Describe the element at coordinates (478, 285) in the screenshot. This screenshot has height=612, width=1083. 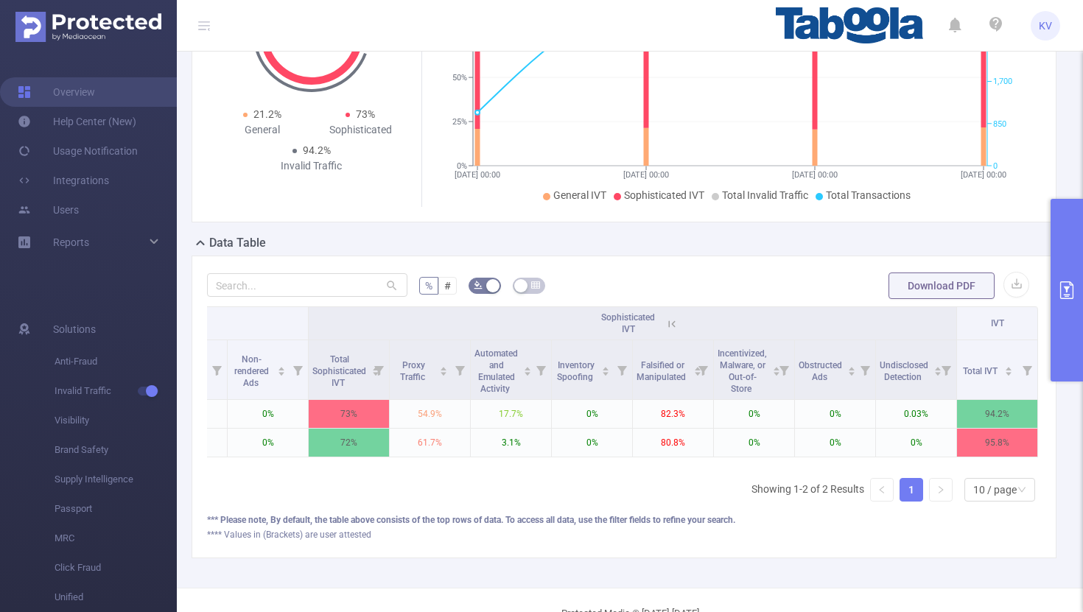
I see `i: icon: bg-colors` at that location.